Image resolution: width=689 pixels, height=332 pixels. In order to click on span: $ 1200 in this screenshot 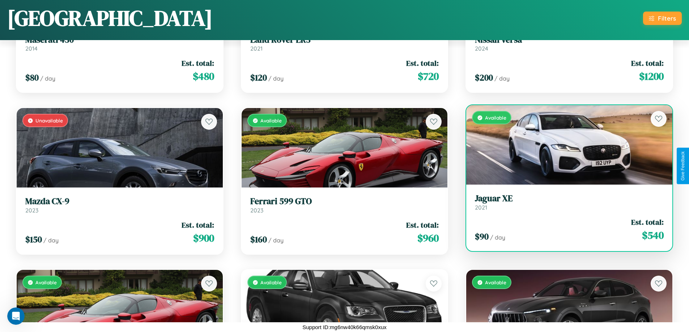, I will do `click(651, 76)`.